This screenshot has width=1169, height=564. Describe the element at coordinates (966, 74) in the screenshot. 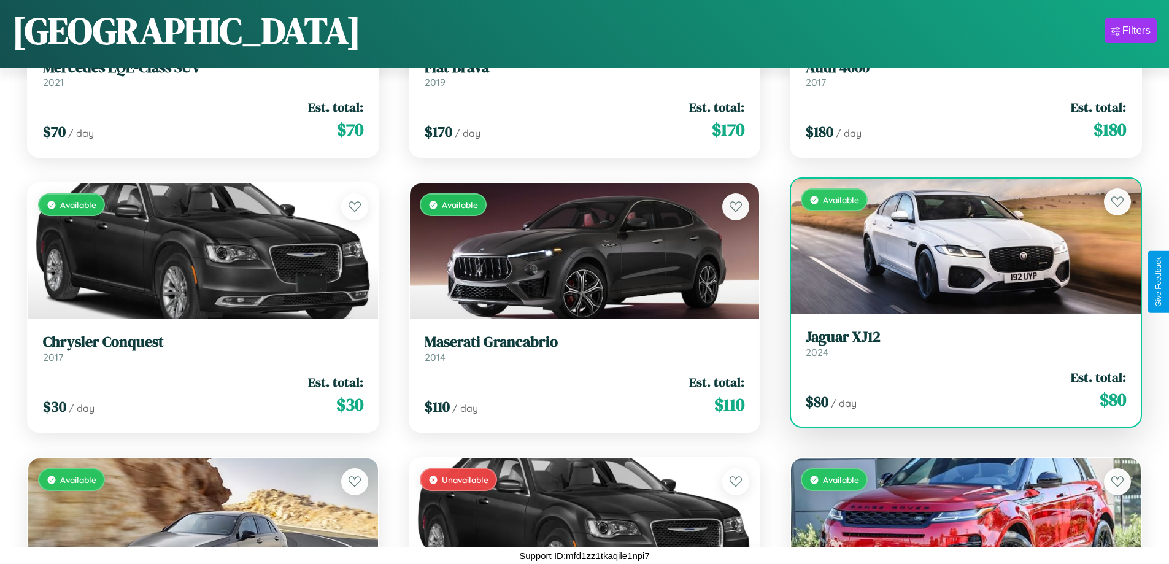

I see `a: Audi 40002017` at that location.